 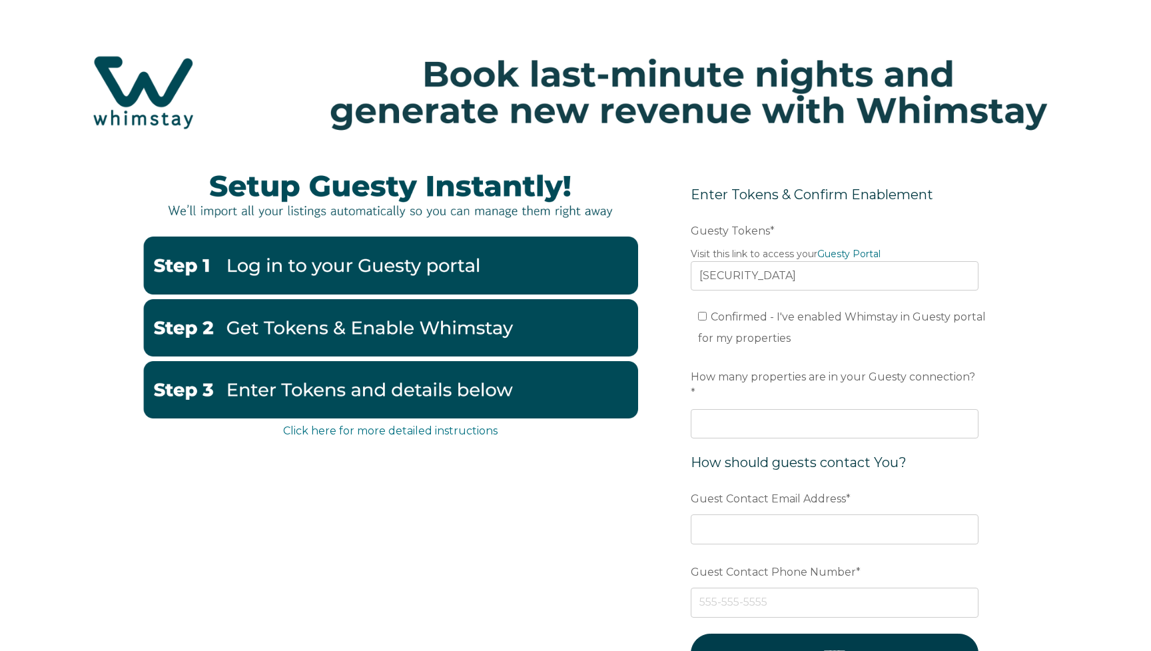 What do you see at coordinates (835, 276) in the screenshot?
I see `input: Example: eyJhbGciOiJIUzI1NiIsInR5cCI6IkpXVCJ9.eyJ0b2tlbklkIjoiNjQ2NjA0ODdiNWE1Njg1NzkyMGNjYThkIiw...` at bounding box center [835, 276].